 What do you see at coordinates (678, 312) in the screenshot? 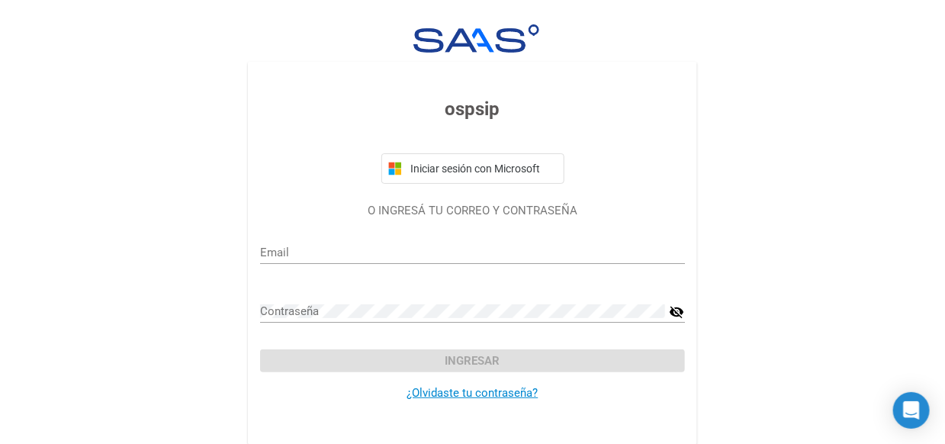
I see `mat-icon: visibility_off` at bounding box center [678, 312].